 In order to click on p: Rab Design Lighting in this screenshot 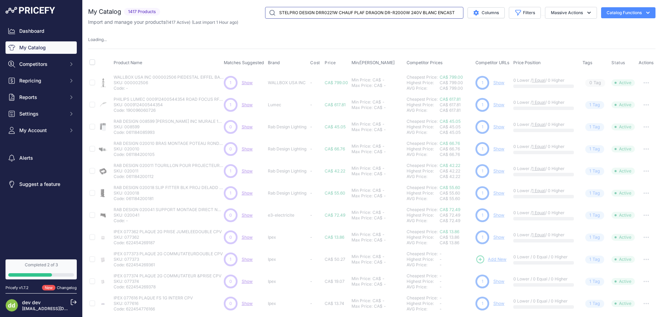, I will do `click(288, 127)`.